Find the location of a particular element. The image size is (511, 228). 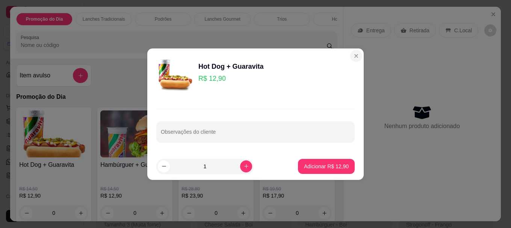

img: product-image is located at coordinates (175, 73).